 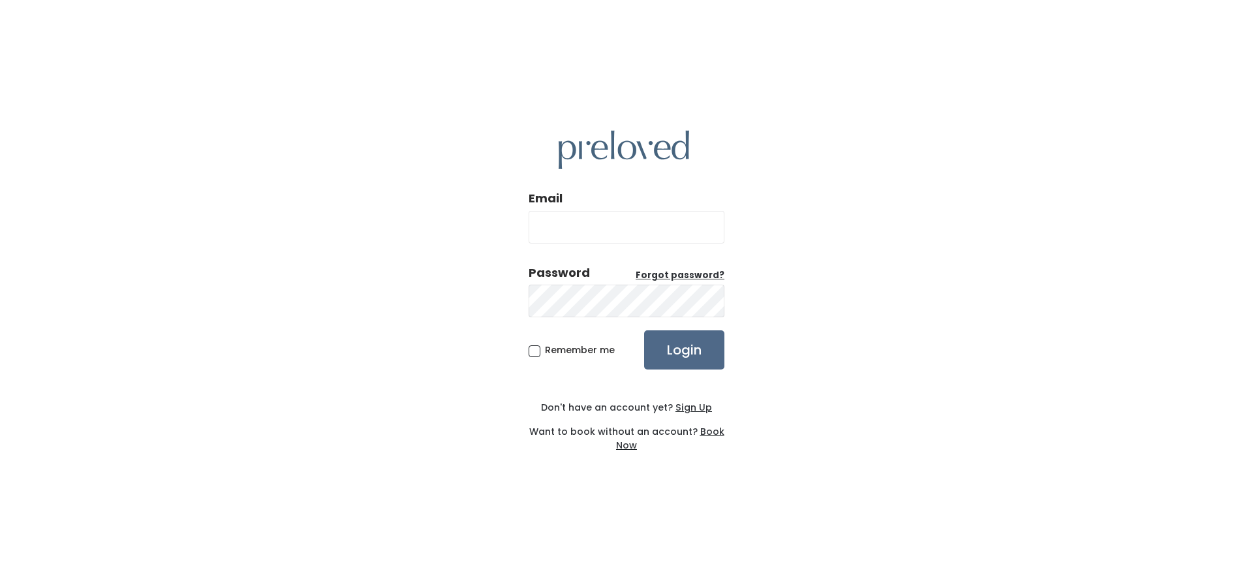 I want to click on div: Password, so click(x=559, y=273).